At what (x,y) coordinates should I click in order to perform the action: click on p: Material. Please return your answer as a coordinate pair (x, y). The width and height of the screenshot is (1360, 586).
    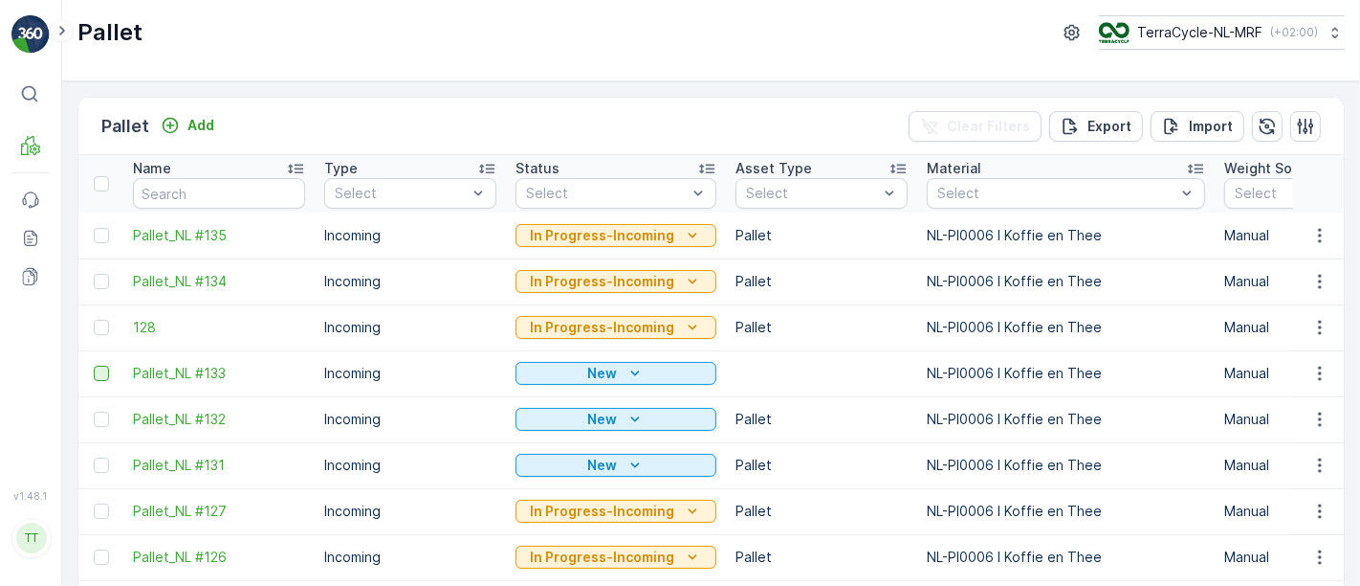
    Looking at the image, I should click on (954, 168).